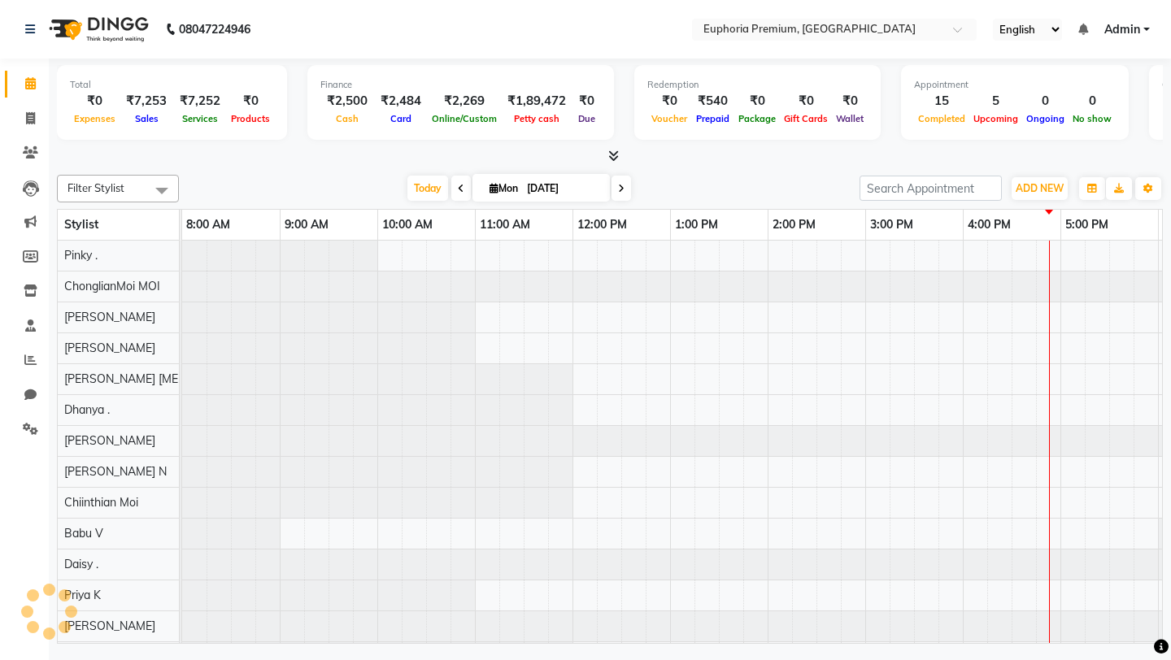 This screenshot has width=1171, height=660. What do you see at coordinates (757, 85) in the screenshot?
I see `div: Redemption` at bounding box center [757, 85].